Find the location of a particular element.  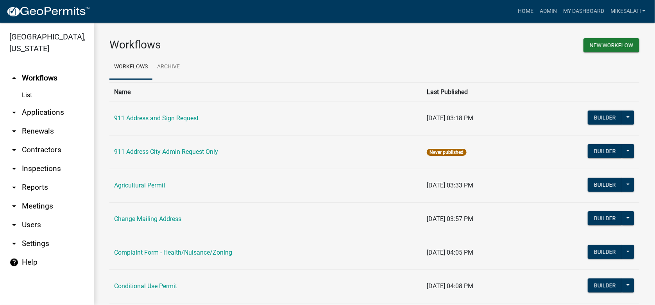

a: 911 Address and Sign Request is located at coordinates (156, 118).